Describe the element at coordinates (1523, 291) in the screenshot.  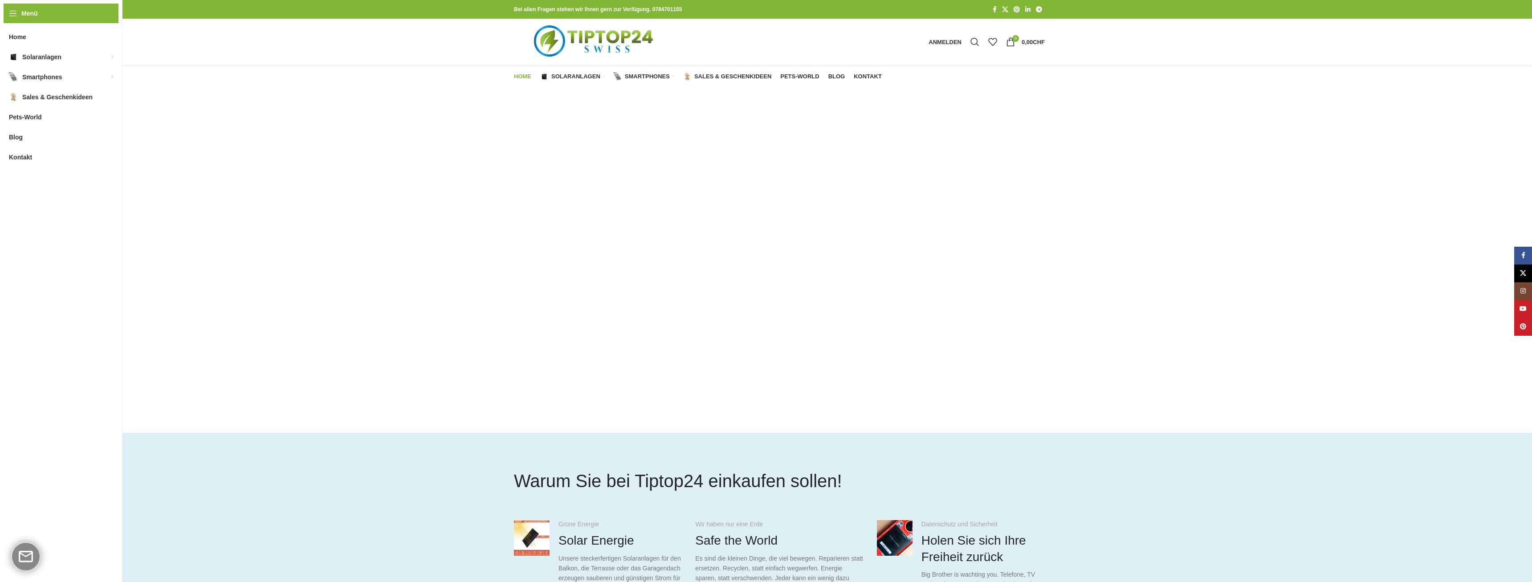
I see `a: Instagram Social Link` at that location.